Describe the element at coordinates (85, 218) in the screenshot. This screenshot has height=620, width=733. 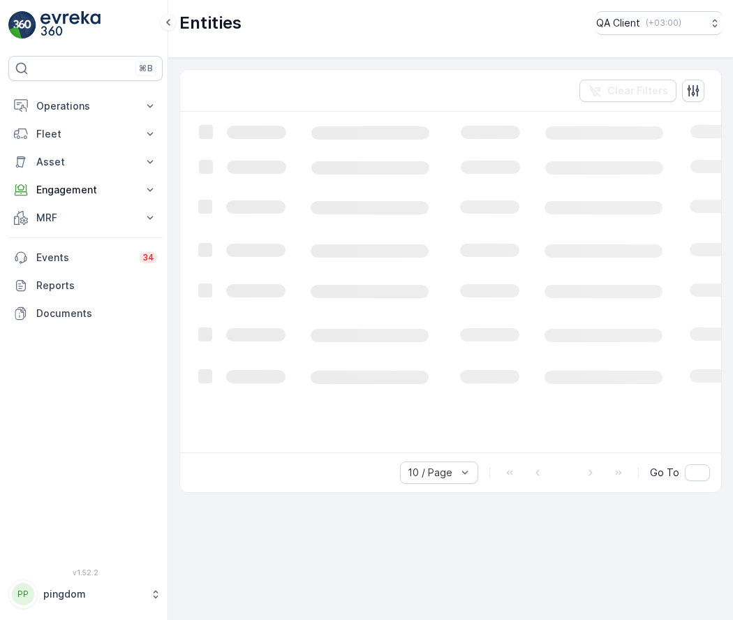
I see `button: MRF` at that location.